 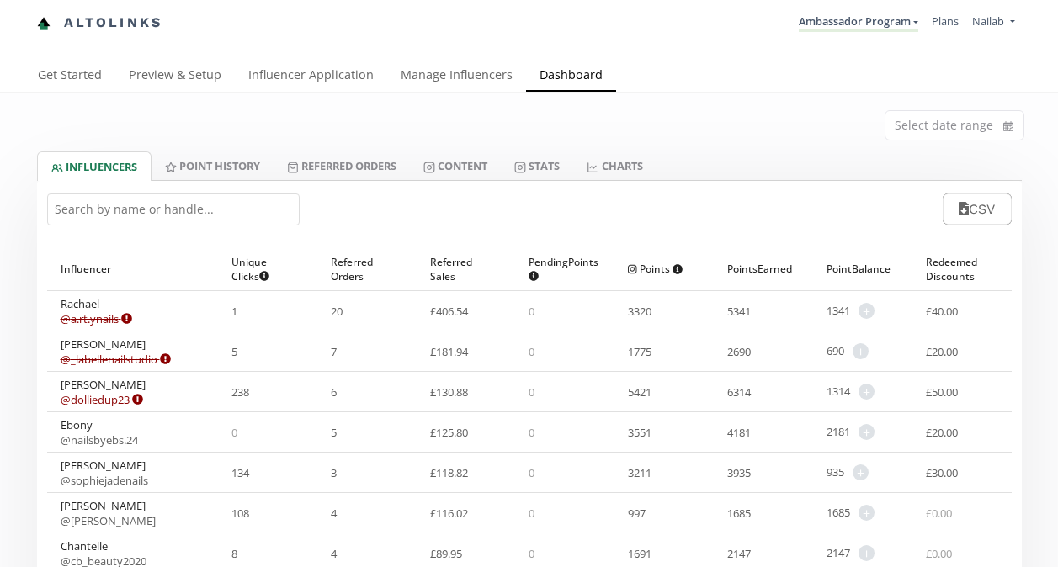 What do you see at coordinates (449, 433) in the screenshot?
I see `span: £ 125.80` at bounding box center [449, 433].